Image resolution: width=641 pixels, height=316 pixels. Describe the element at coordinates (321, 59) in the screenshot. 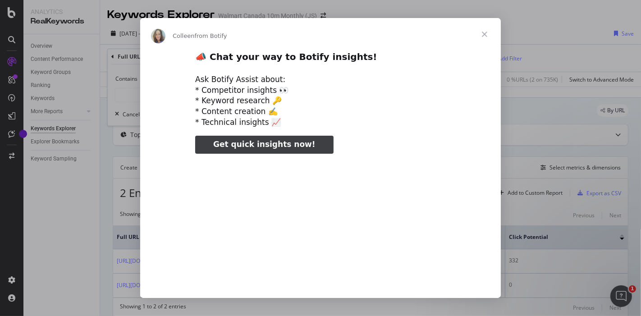

I see `h2: 📣 Chat your way to Botify insights!` at that location.